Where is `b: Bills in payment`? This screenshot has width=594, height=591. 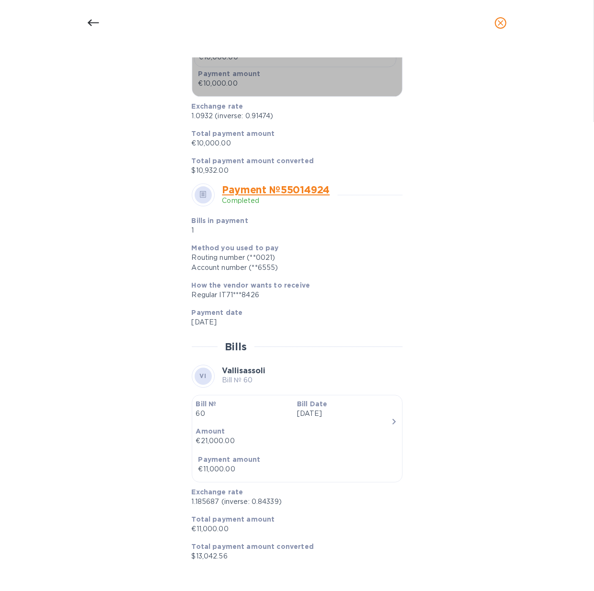
b: Bills in payment is located at coordinates (220, 220).